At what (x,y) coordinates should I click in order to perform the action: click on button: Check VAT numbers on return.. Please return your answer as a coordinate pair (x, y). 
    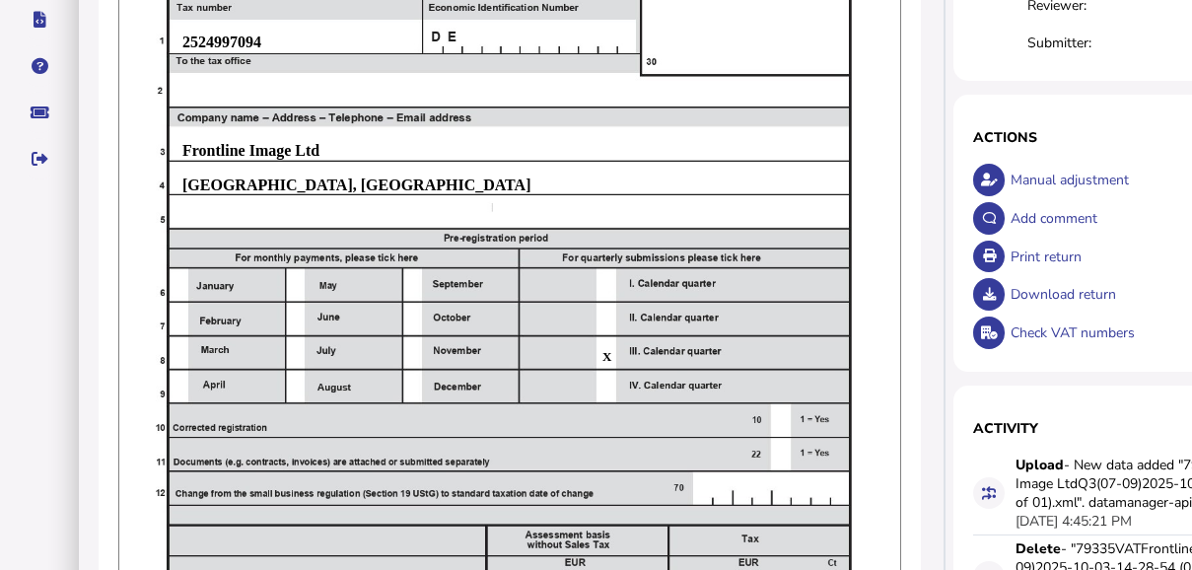
    Looking at the image, I should click on (989, 332).